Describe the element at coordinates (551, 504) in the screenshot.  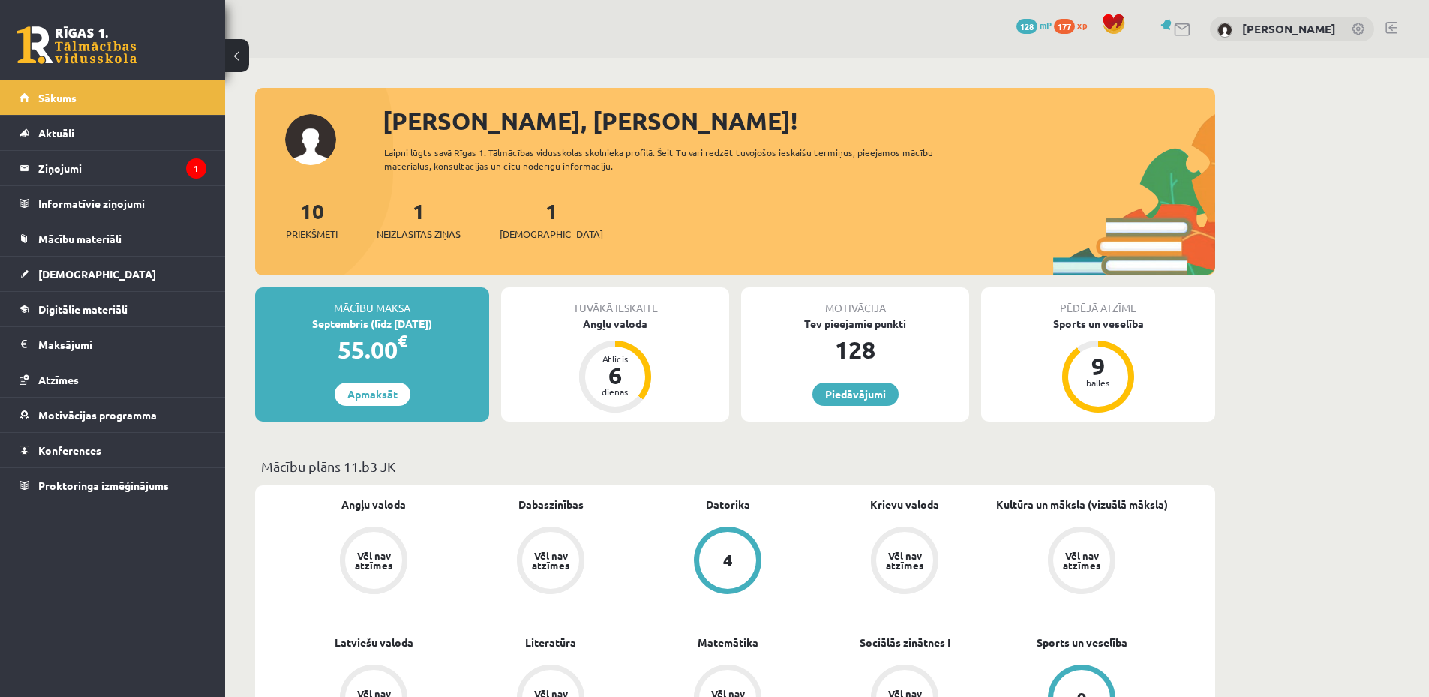
I see `a: Dabaszinības` at that location.